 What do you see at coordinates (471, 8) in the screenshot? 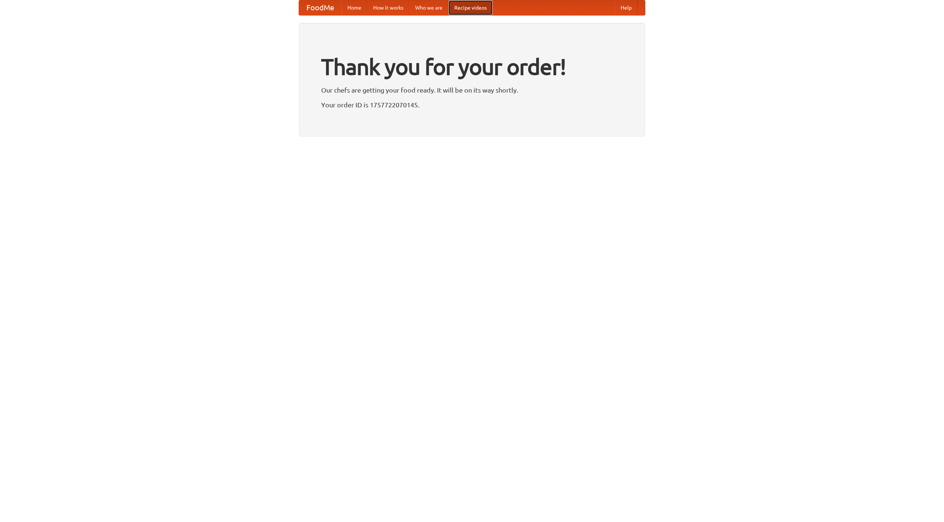
I see `a: Recipe videos` at bounding box center [471, 8].